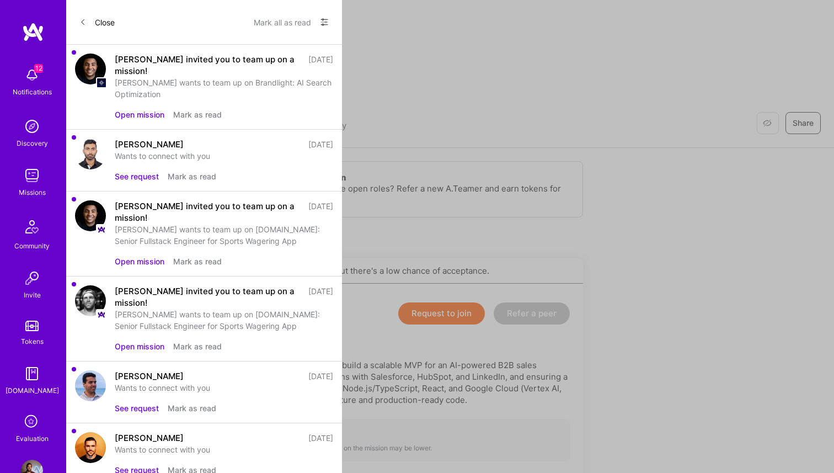  What do you see at coordinates (32, 175) in the screenshot?
I see `img: teamwork` at bounding box center [32, 175].